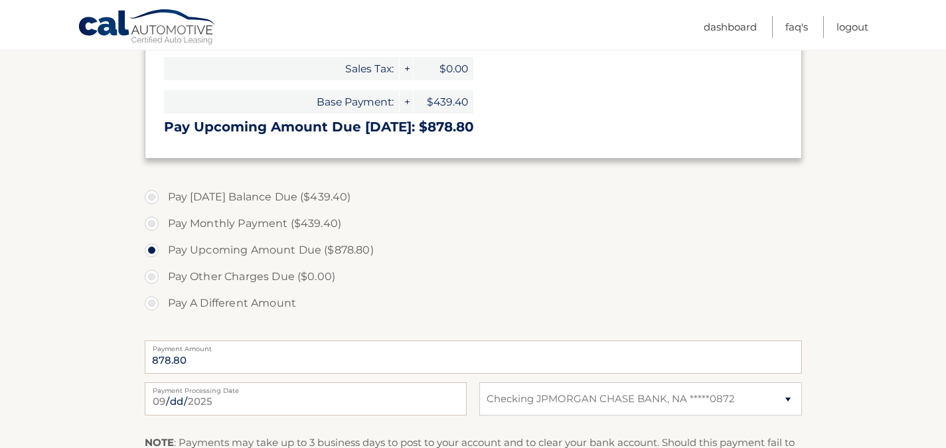  Describe the element at coordinates (473, 303) in the screenshot. I see `label: Pay A Different Amount` at that location.